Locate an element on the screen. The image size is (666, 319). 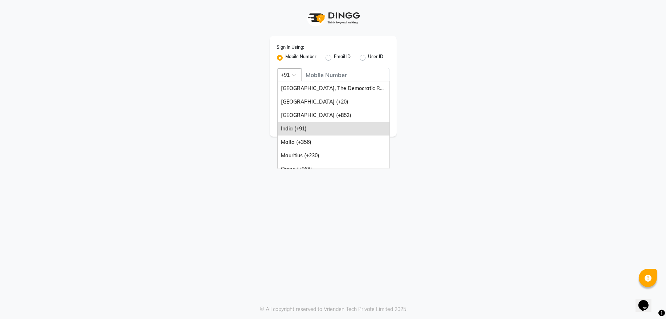
img: logo1.svg is located at coordinates (333, 18).